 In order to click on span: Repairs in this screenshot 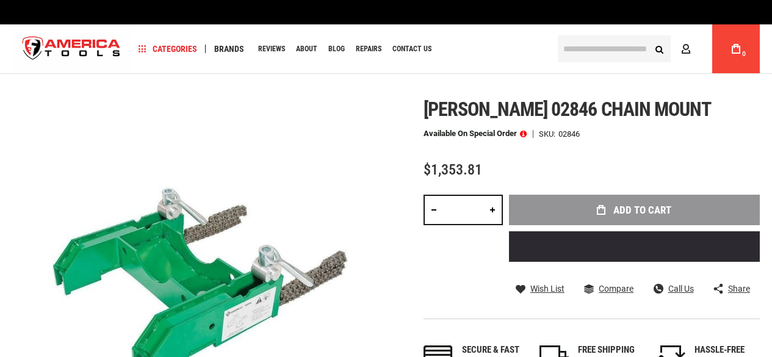, I will do `click(369, 49)`.